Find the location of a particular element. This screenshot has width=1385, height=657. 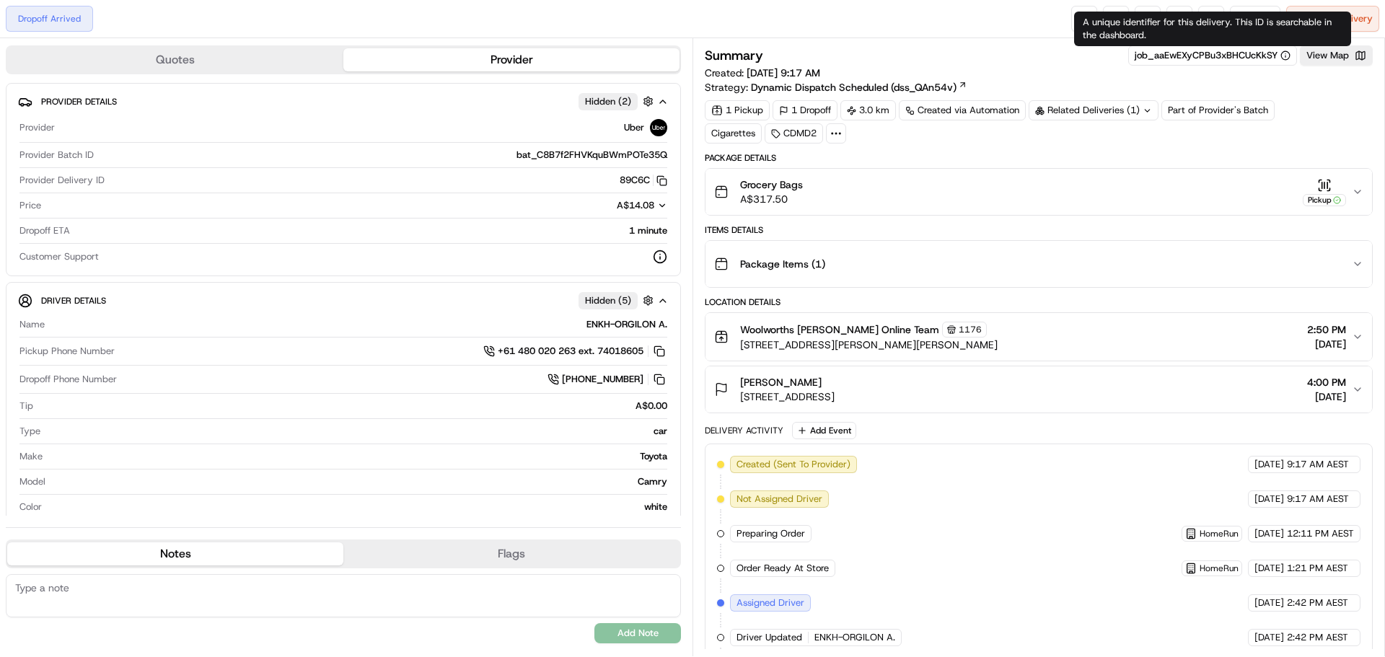

button: Add Event is located at coordinates (824, 431).